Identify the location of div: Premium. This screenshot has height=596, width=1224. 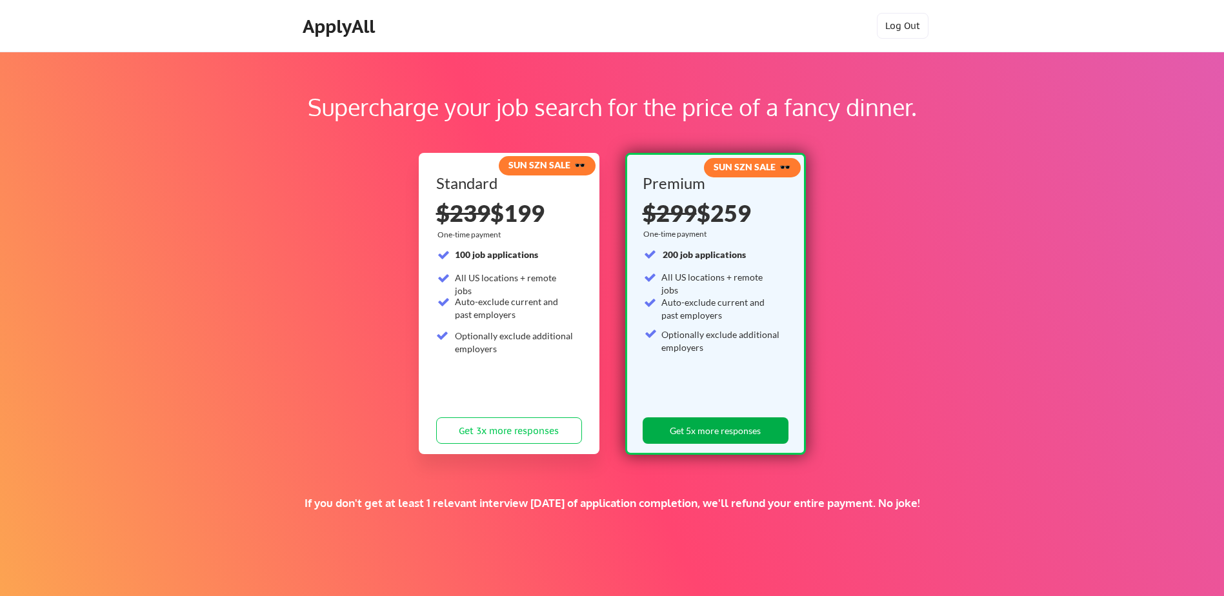
(713, 183).